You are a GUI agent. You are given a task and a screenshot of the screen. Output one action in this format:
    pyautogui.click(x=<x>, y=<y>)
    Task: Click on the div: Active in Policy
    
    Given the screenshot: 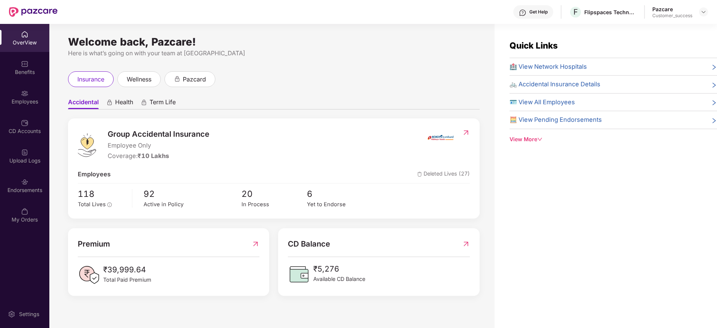 What is the action you would take?
    pyautogui.click(x=193, y=205)
    